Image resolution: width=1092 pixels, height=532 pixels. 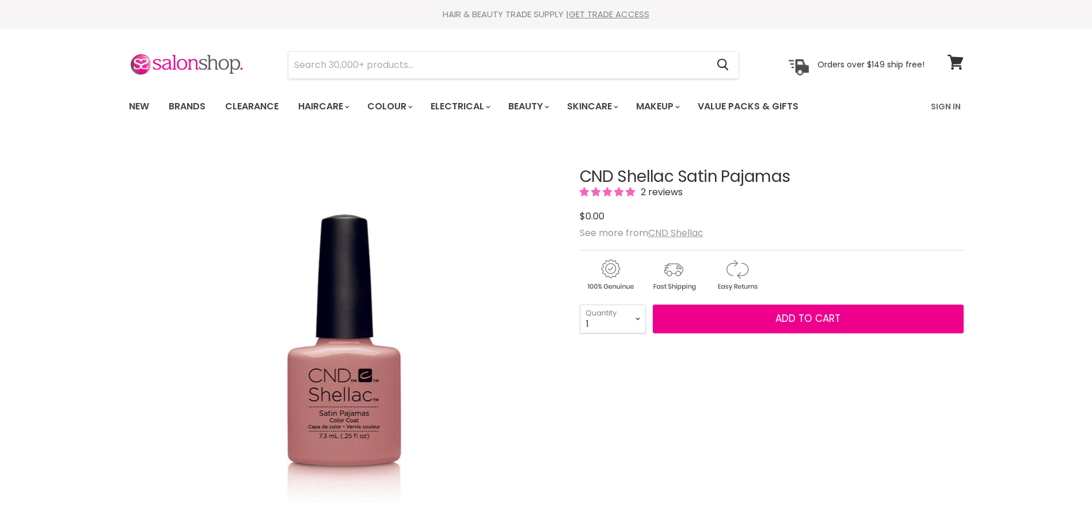 What do you see at coordinates (498, 65) in the screenshot?
I see `input: Search` at bounding box center [498, 65].